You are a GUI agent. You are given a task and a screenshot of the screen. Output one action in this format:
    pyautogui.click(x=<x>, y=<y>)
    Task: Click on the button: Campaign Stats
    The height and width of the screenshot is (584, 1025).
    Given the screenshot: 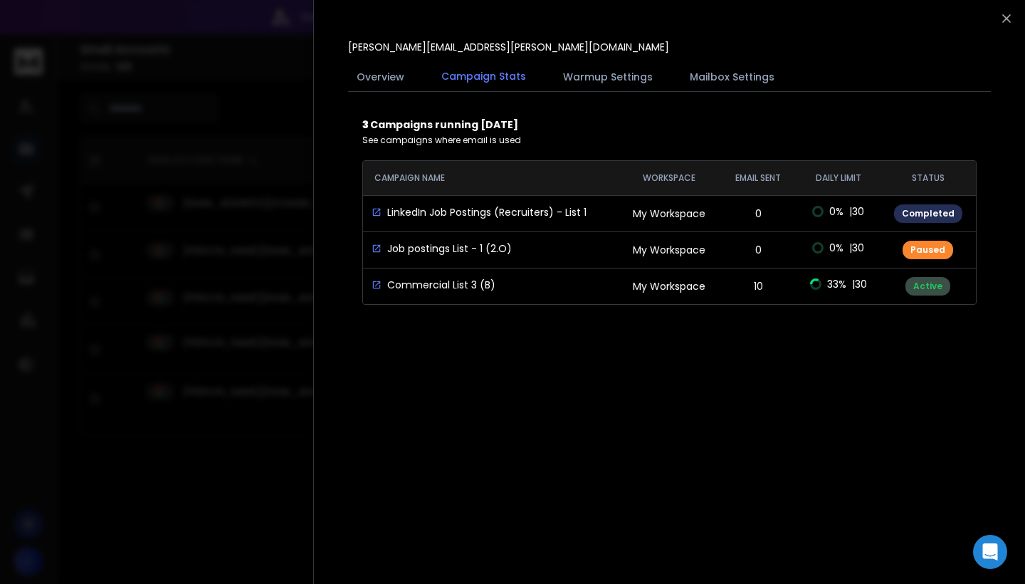 What is the action you would take?
    pyautogui.click(x=483, y=77)
    